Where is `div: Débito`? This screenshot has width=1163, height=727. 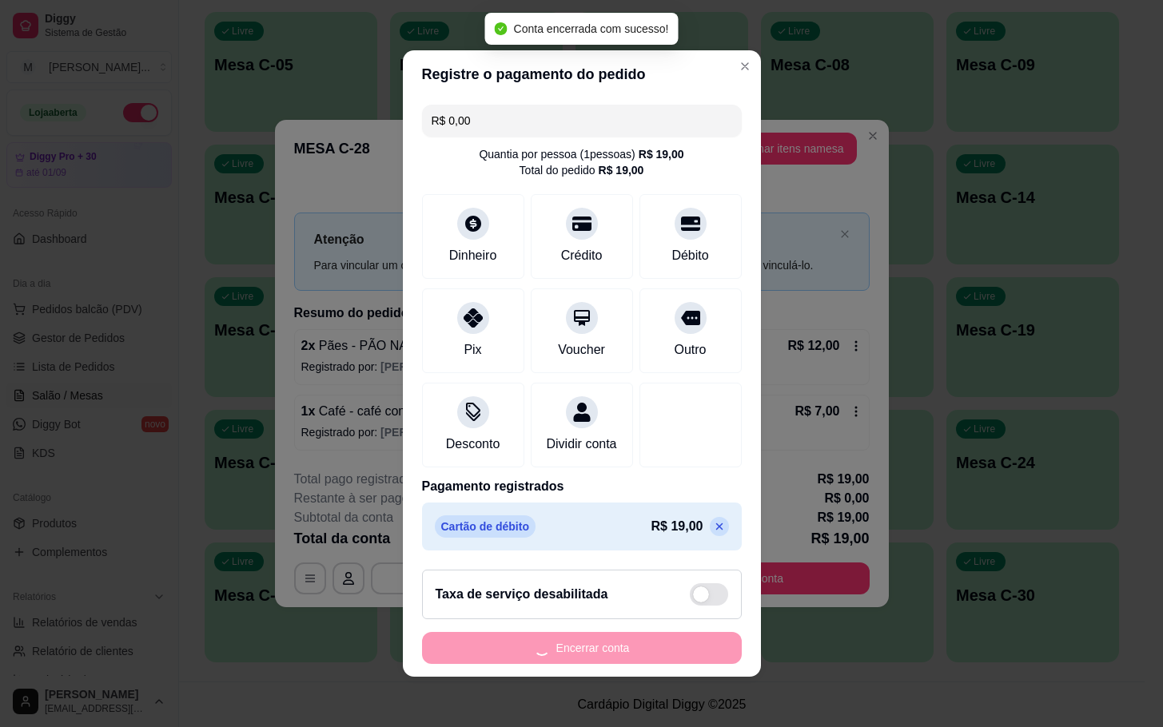 div: Débito is located at coordinates (690, 256).